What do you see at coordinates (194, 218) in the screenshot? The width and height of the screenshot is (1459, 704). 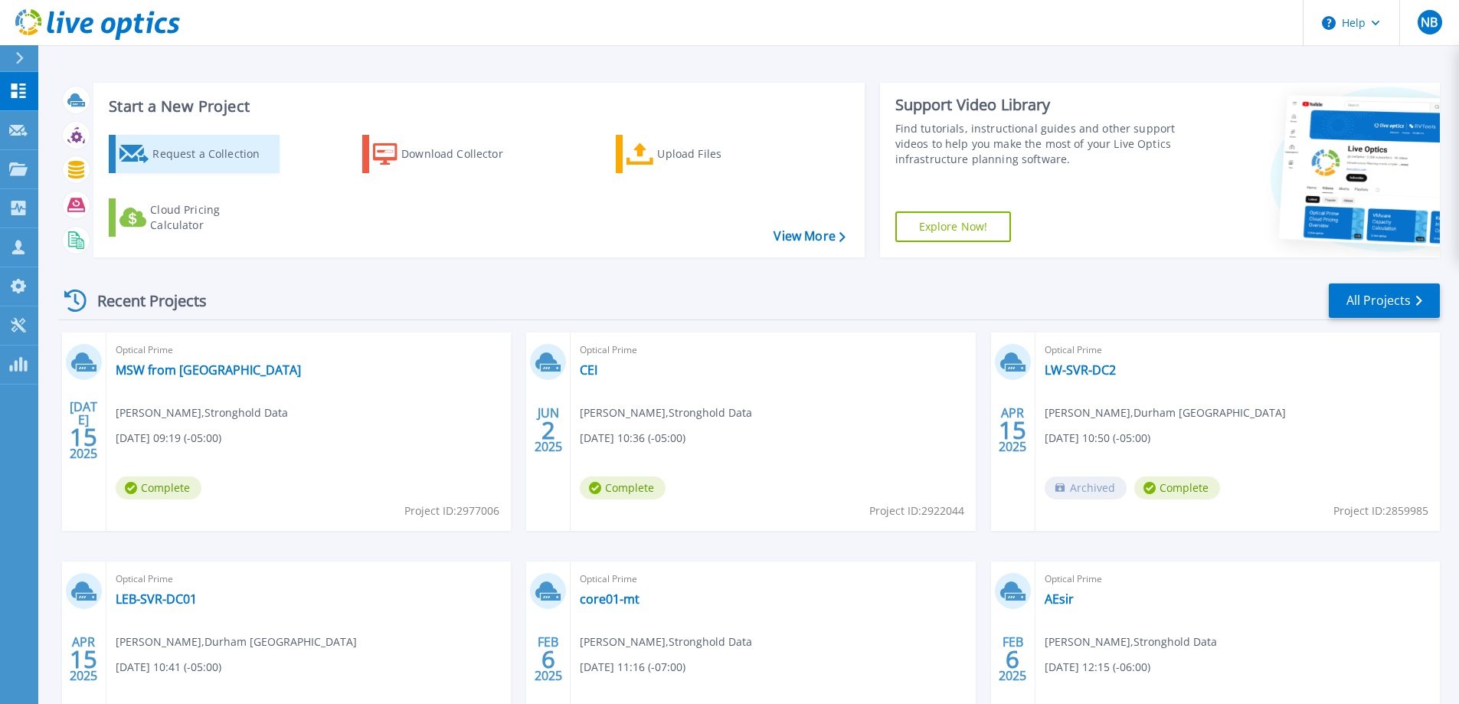 I see `a: Cloud Pricing Calculator` at bounding box center [194, 218].